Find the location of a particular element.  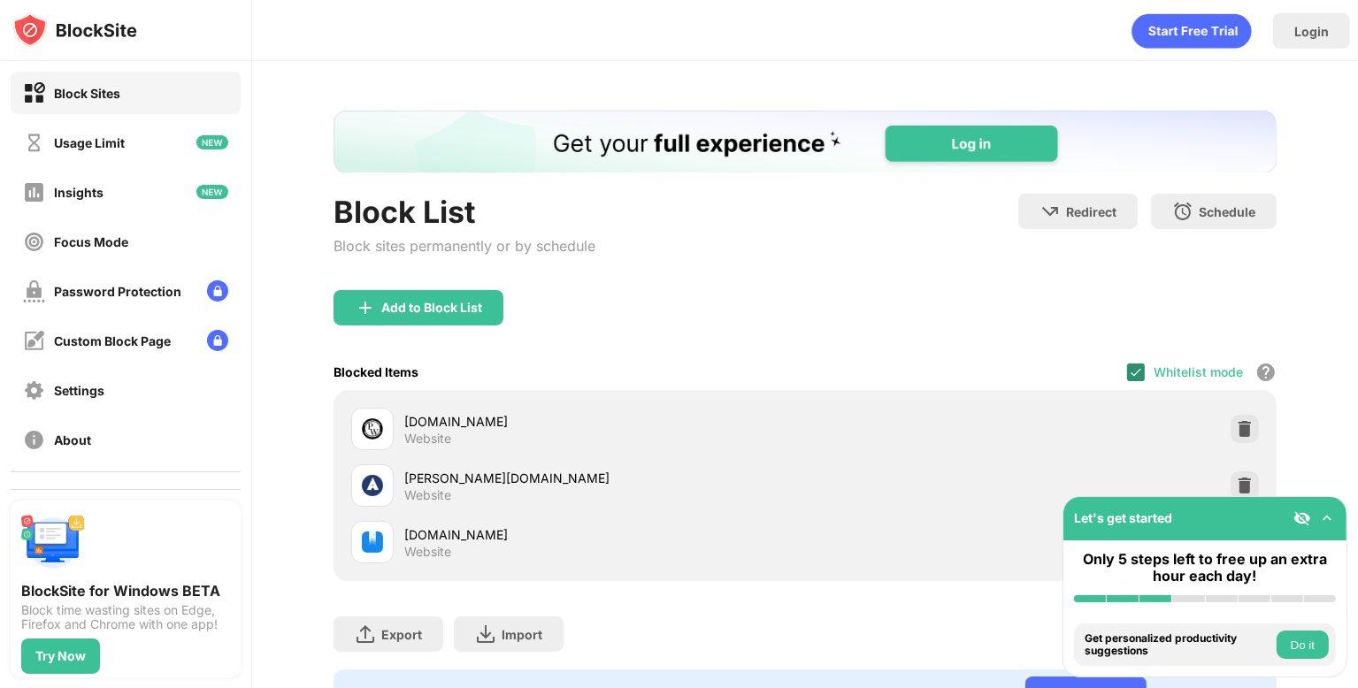

div: Redirect is located at coordinates (1091, 211).